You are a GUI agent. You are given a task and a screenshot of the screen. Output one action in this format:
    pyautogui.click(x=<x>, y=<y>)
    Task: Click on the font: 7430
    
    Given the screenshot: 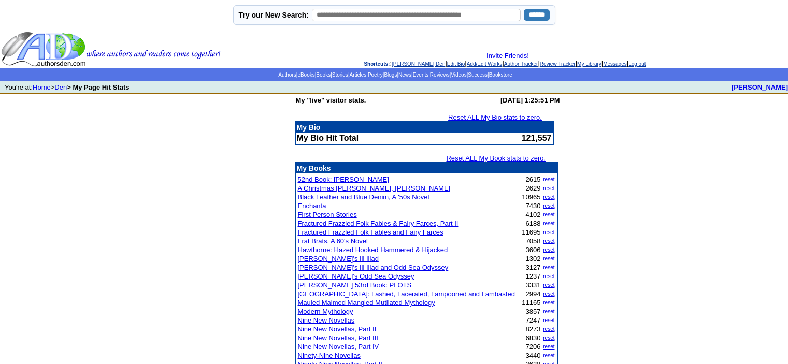 What is the action you would take?
    pyautogui.click(x=533, y=206)
    